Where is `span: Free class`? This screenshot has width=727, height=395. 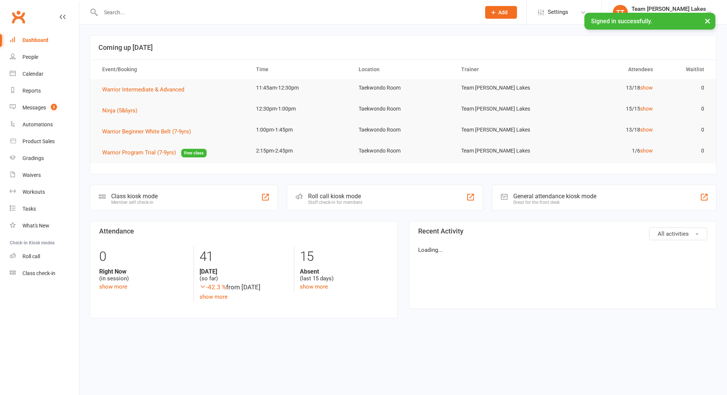
span: Free class is located at coordinates (194, 153).